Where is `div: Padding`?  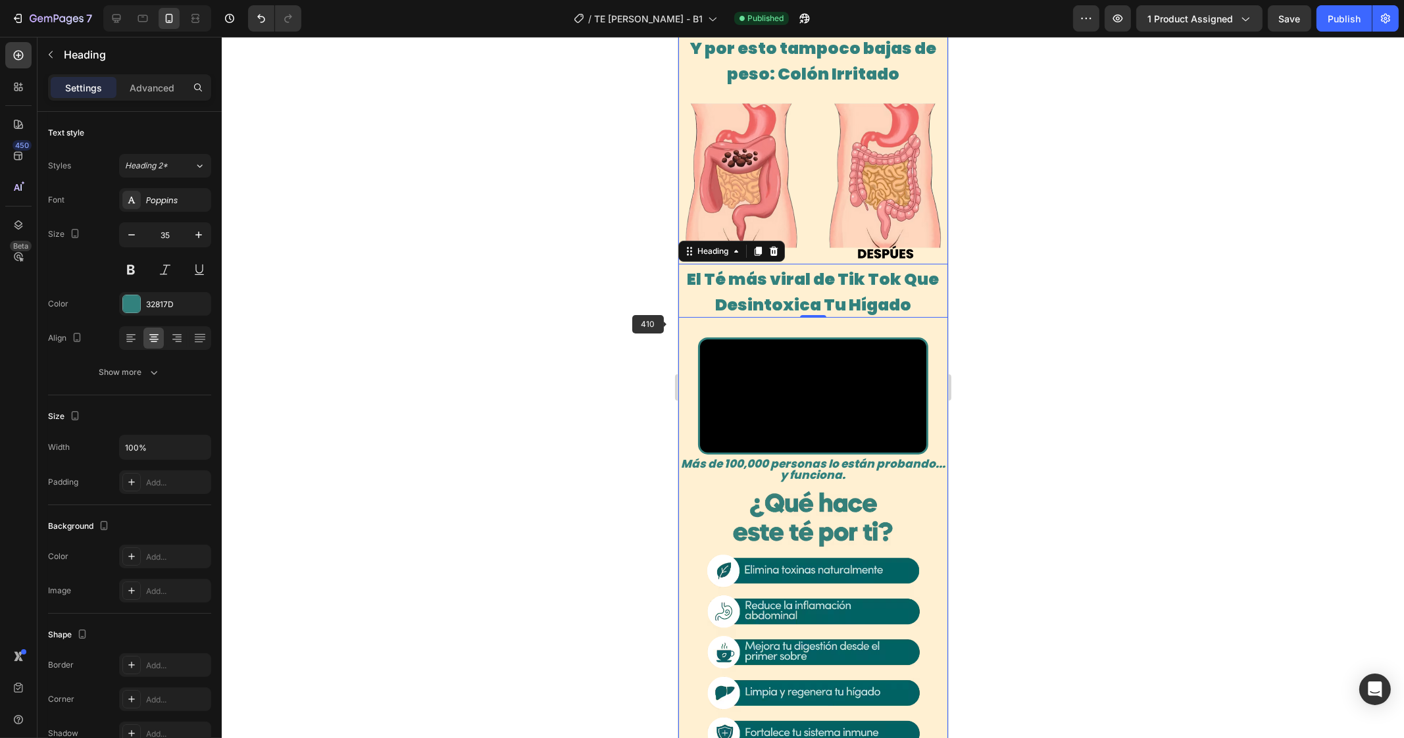 div: Padding is located at coordinates (63, 482).